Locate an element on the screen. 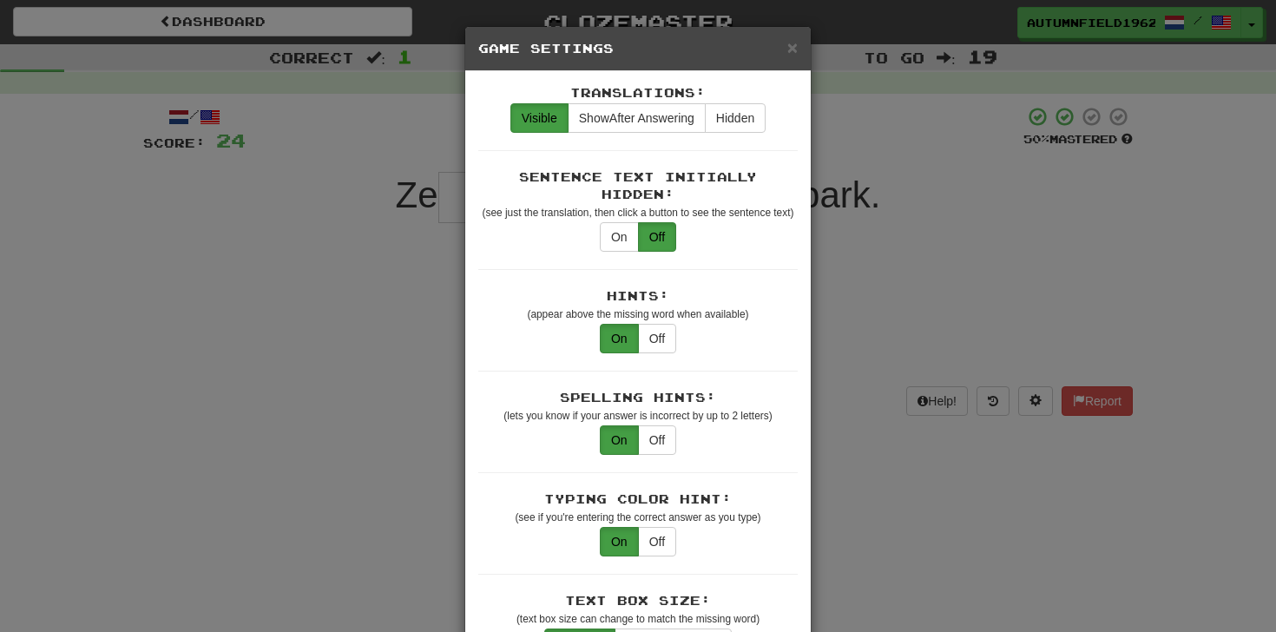 This screenshot has width=1276, height=632. div: Hints: is located at coordinates (638, 296).